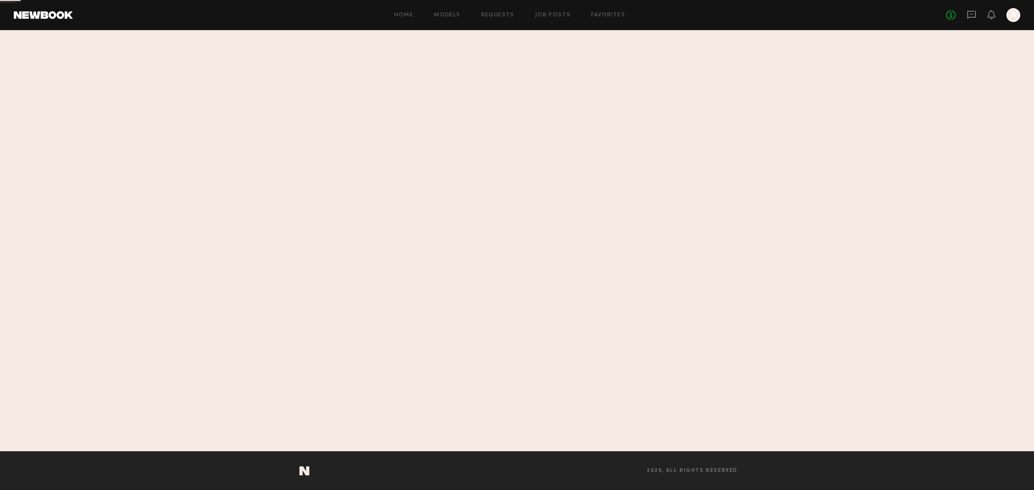 This screenshot has height=490, width=1034. Describe the element at coordinates (692, 471) in the screenshot. I see `span: 2025, all rights reserved` at that location.